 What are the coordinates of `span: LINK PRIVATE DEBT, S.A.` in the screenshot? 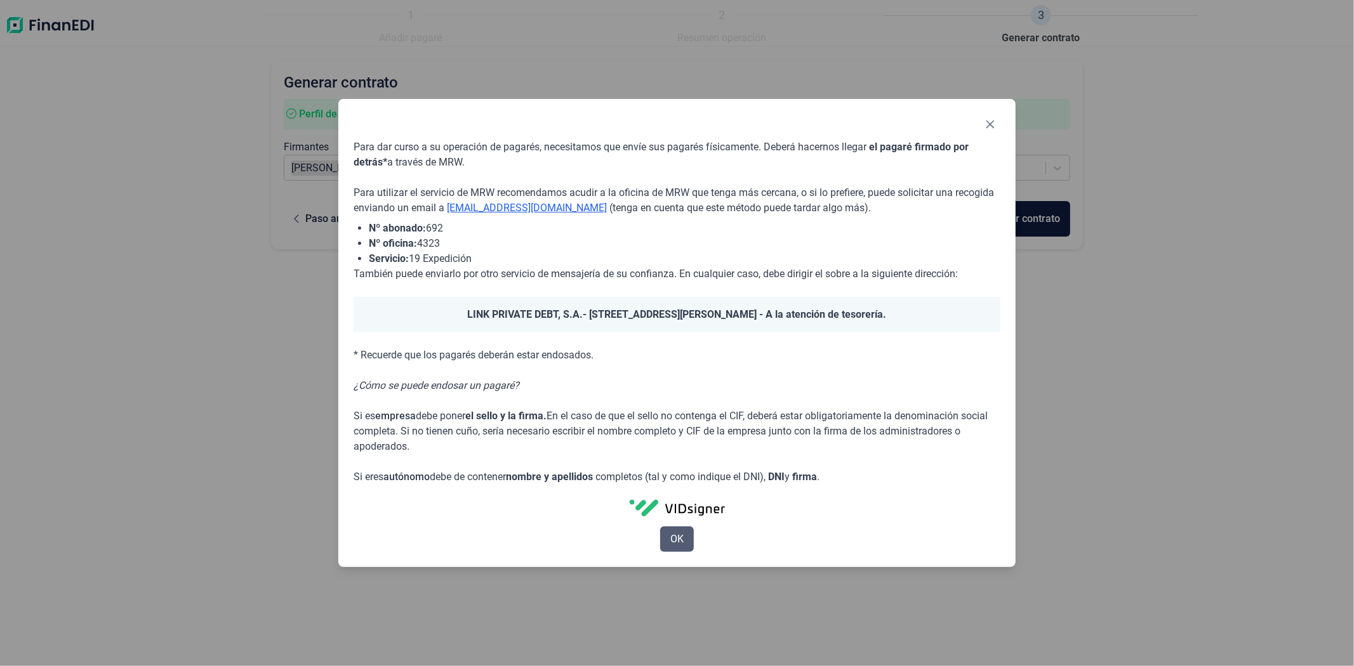 It's located at (526, 314).